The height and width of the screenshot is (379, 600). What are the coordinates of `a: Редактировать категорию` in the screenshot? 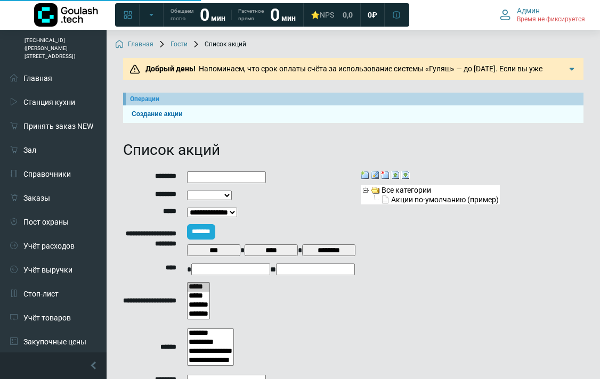 It's located at (375, 174).